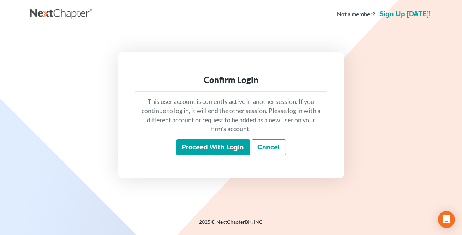 The height and width of the screenshot is (235, 462). What do you see at coordinates (269, 147) in the screenshot?
I see `a: Cancel` at bounding box center [269, 147].